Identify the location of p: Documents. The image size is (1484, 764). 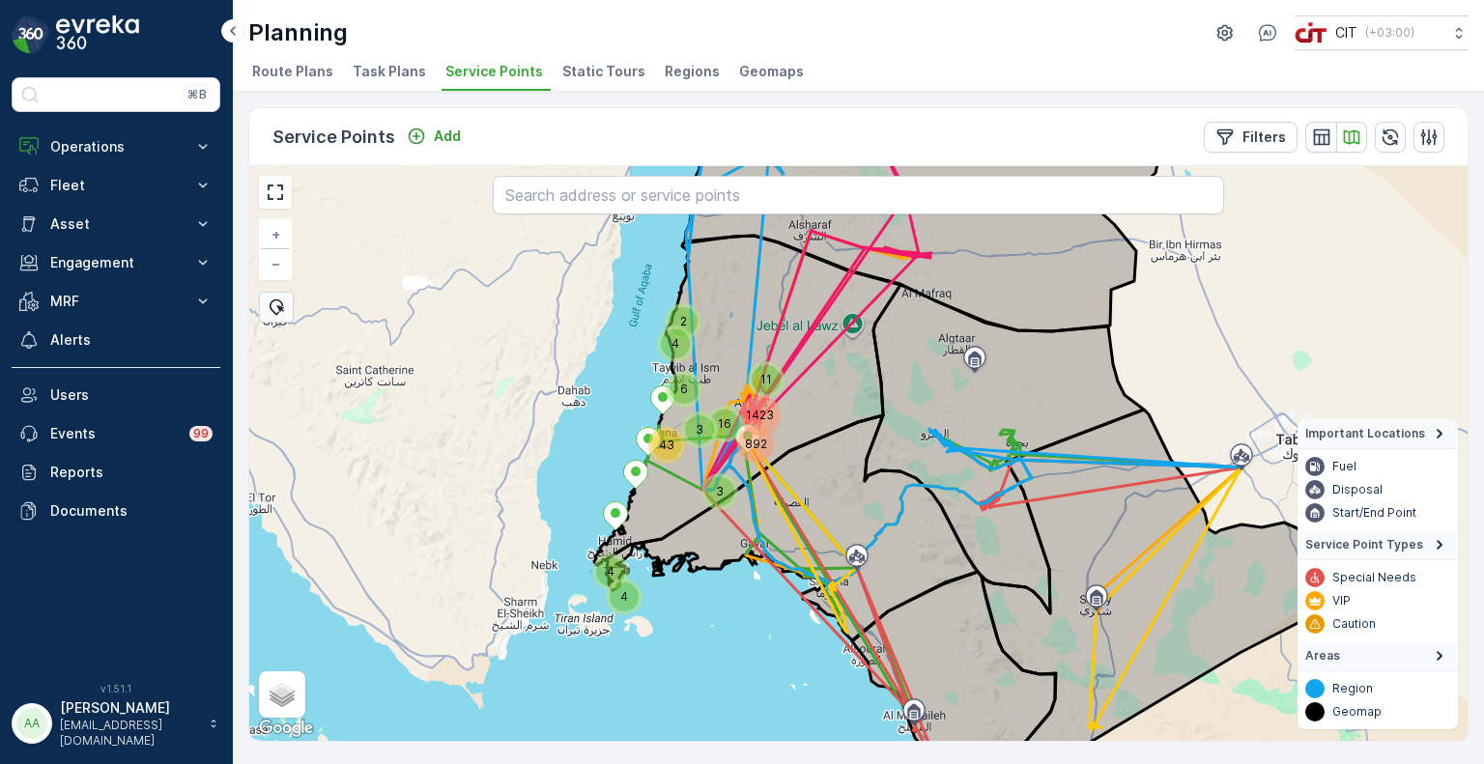
(131, 511).